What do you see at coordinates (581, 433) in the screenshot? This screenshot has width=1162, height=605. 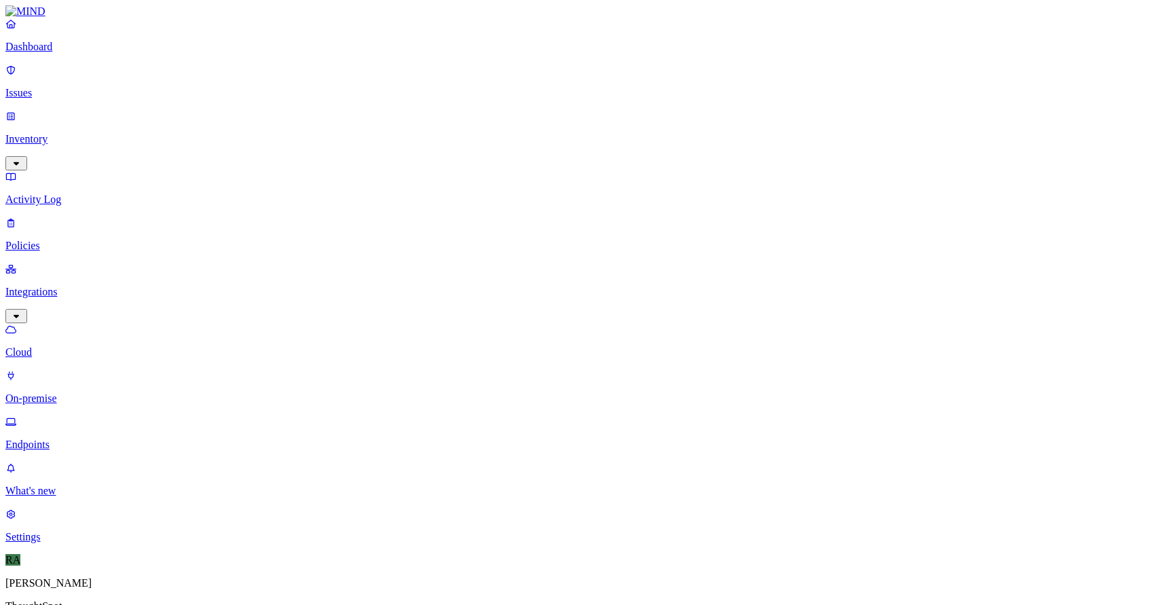 I see `a: Endpoints` at bounding box center [581, 433].